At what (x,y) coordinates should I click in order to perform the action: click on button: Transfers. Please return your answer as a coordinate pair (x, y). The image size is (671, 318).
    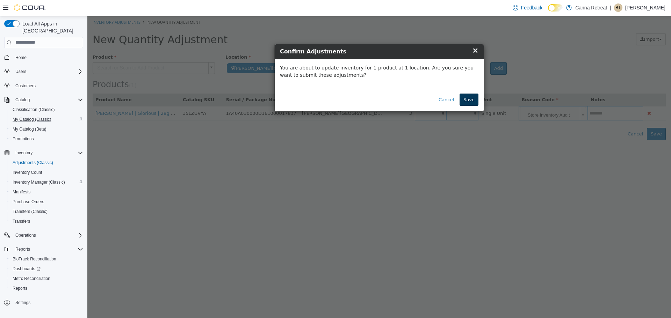
    Looking at the image, I should click on (46, 222).